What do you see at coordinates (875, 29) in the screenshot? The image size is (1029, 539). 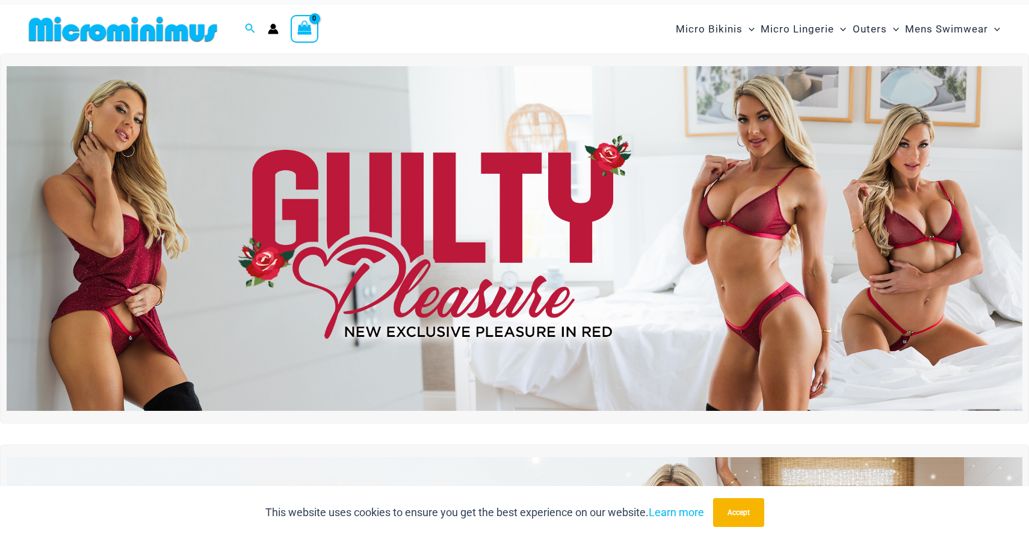 I see `a: OutersMenu ToggleMenu Toggle` at bounding box center [875, 29].